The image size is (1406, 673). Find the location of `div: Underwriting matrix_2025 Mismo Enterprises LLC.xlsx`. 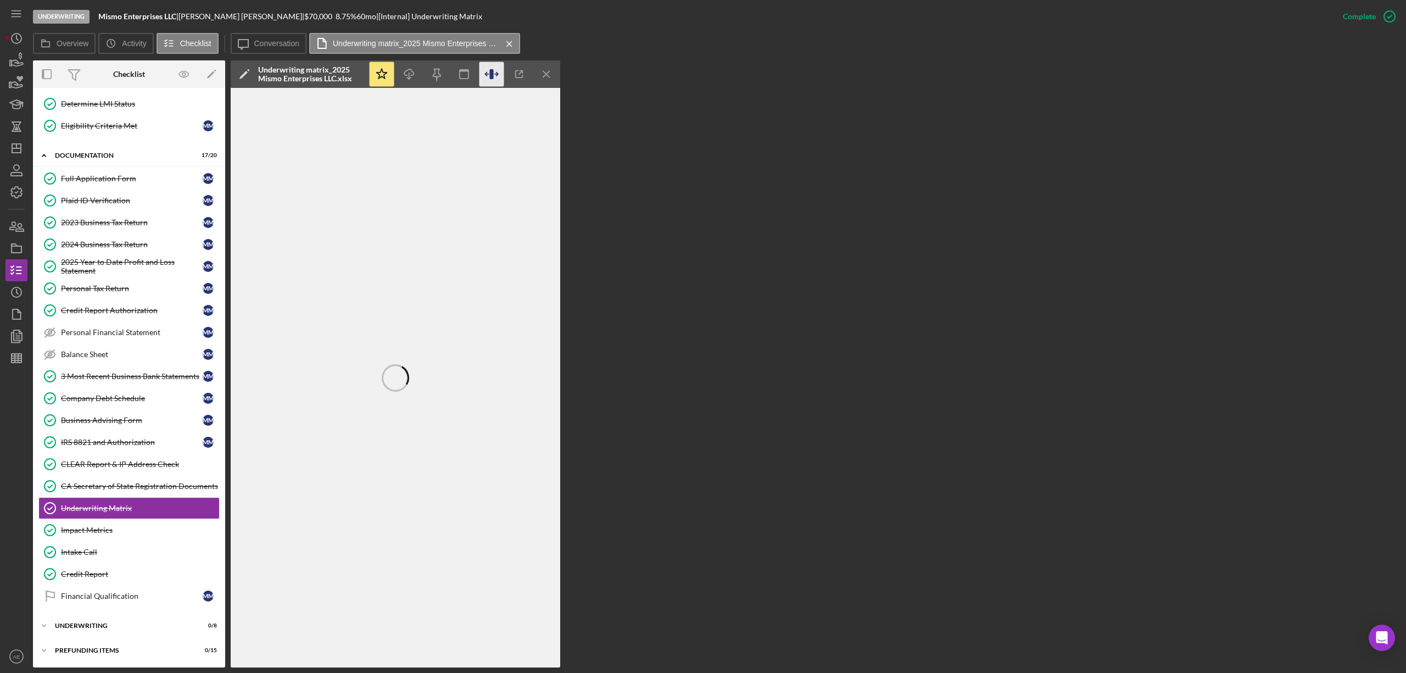

div: Underwriting matrix_2025 Mismo Enterprises LLC.xlsx is located at coordinates (310, 74).